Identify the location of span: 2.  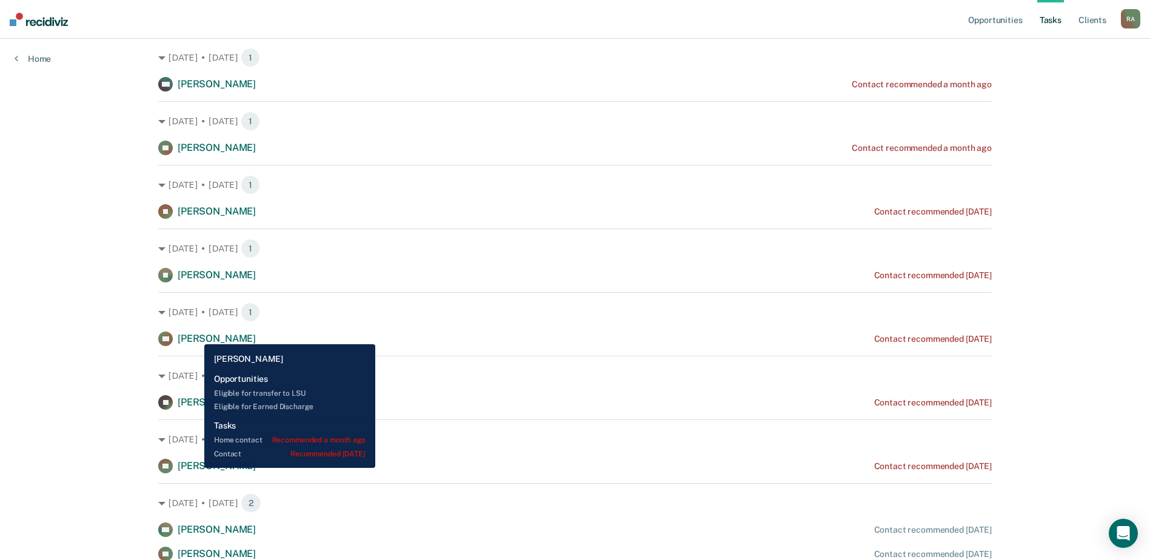
(251, 503).